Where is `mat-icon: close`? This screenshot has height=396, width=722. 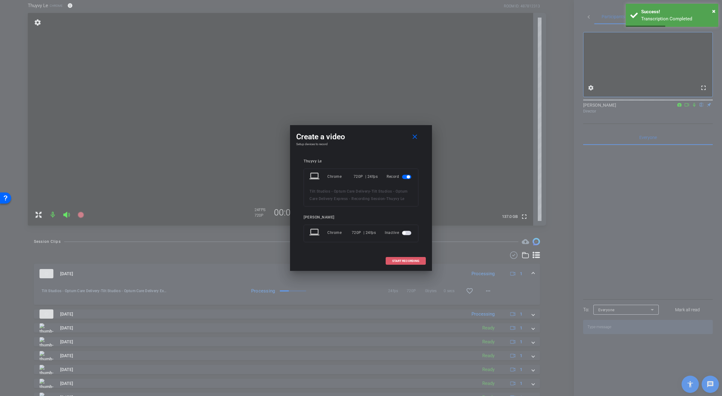
mat-icon: close is located at coordinates (414, 137).